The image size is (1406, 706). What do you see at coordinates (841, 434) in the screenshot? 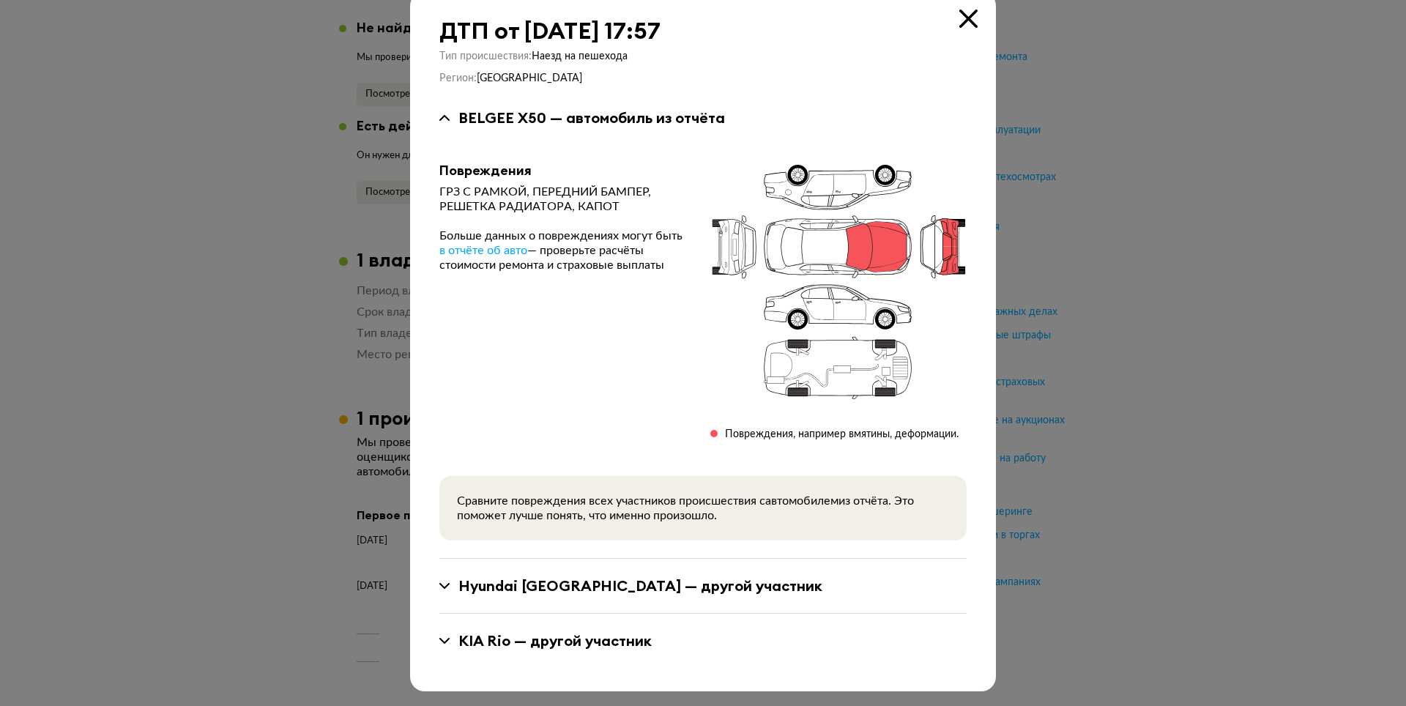
I see `div: Повреждения, например вмятины, деформации.` at bounding box center [841, 434].